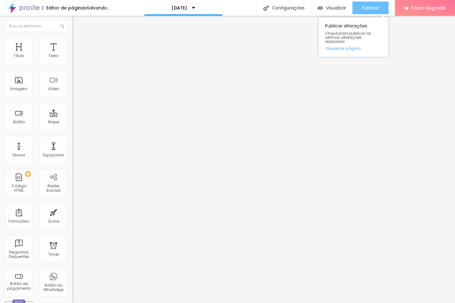 The height and width of the screenshot is (303, 455). What do you see at coordinates (371, 8) in the screenshot?
I see `button: Publicar` at bounding box center [371, 8].